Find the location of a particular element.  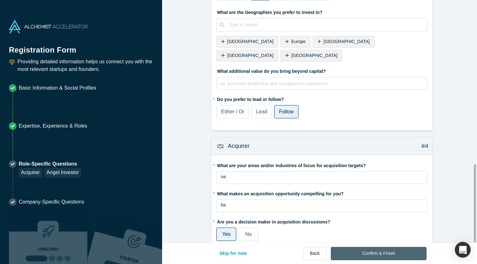

label: What makes an acquisition opportunity compelling for you? is located at coordinates (322, 193).